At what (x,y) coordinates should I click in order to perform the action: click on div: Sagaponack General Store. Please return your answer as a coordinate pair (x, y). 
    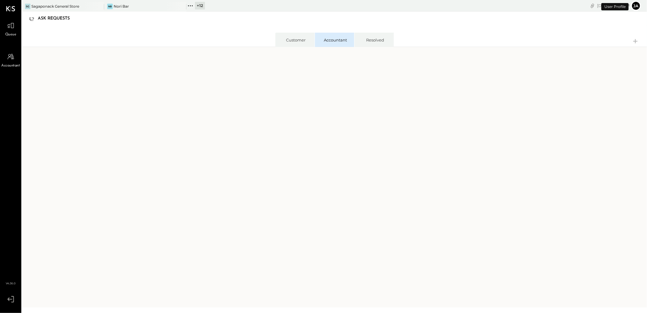
    Looking at the image, I should click on (55, 6).